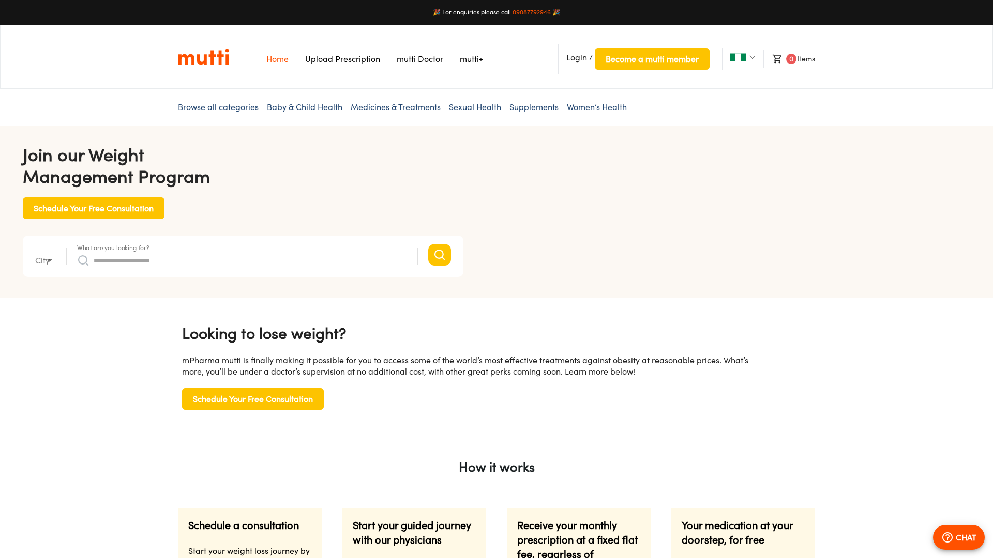  I want to click on span: Browse all categories, so click(218, 107).